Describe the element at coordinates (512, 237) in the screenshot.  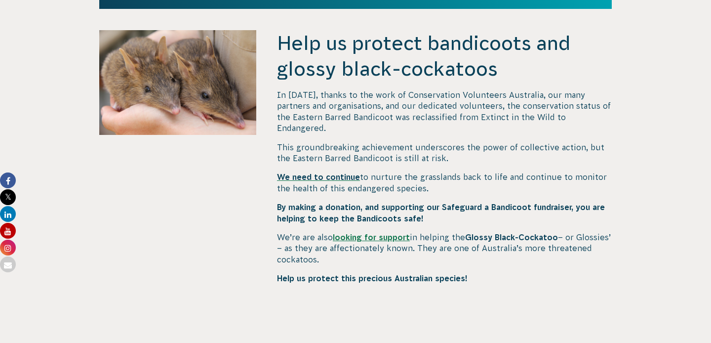
I see `strong: Glossy Black-Cockatoo` at that location.